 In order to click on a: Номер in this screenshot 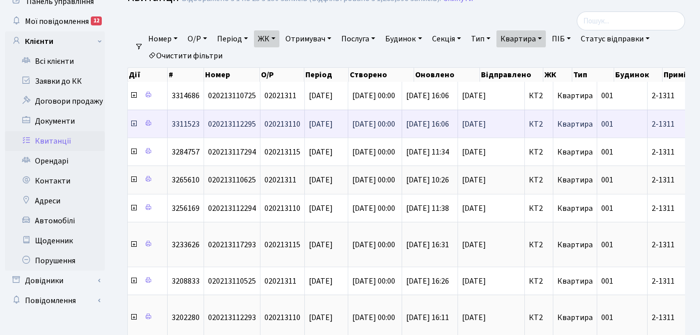, I will do `click(163, 39)`.